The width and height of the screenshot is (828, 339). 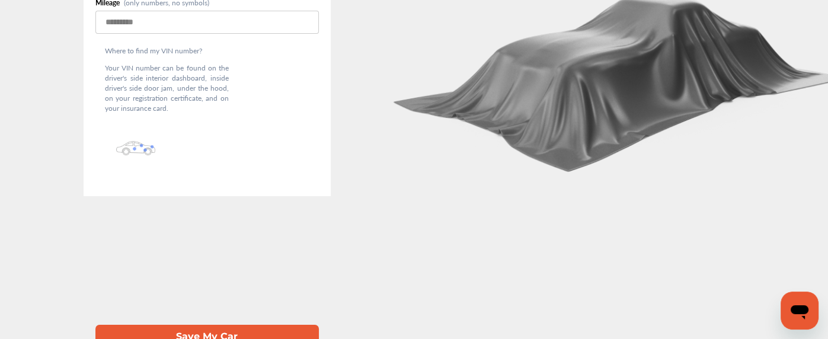 I want to click on p: Your VIN number can be found on the driver's side interior dashboard, inside driver's side door j..., so click(x=167, y=88).